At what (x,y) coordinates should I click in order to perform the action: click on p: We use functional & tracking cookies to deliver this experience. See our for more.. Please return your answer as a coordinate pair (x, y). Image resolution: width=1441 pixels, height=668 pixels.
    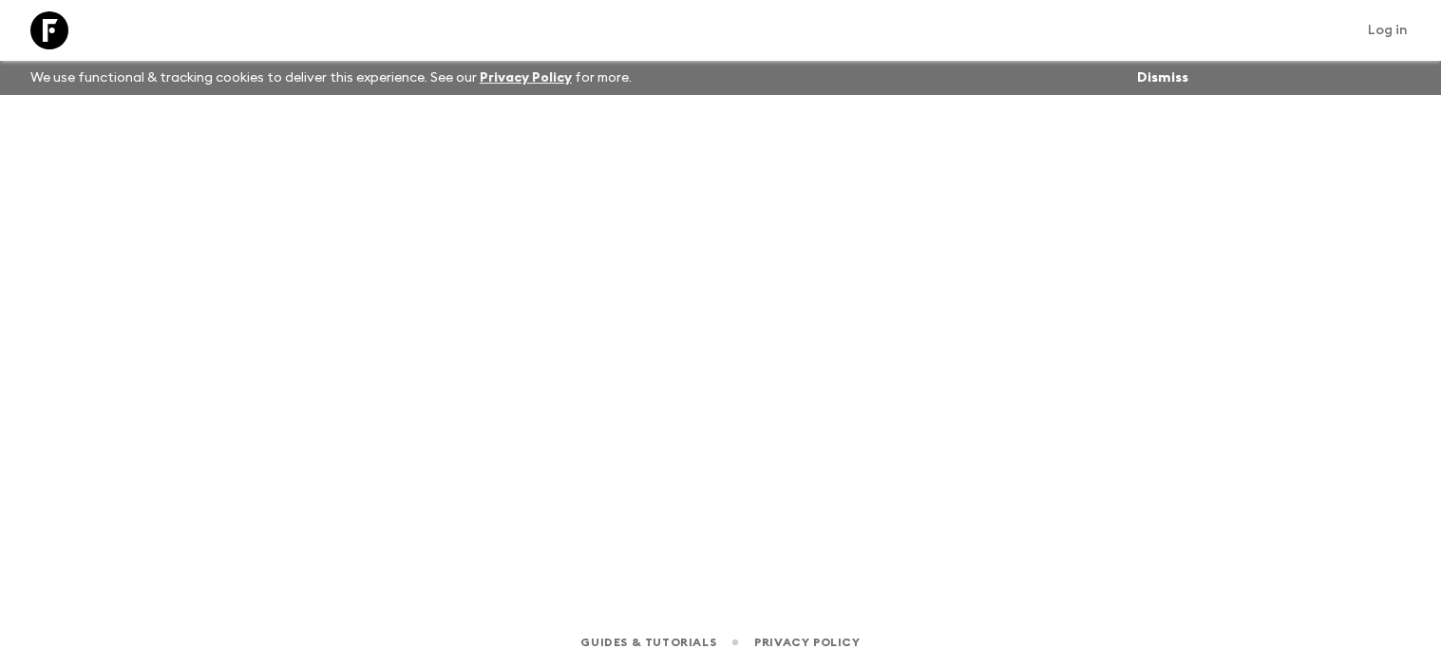
    Looking at the image, I should click on (331, 78).